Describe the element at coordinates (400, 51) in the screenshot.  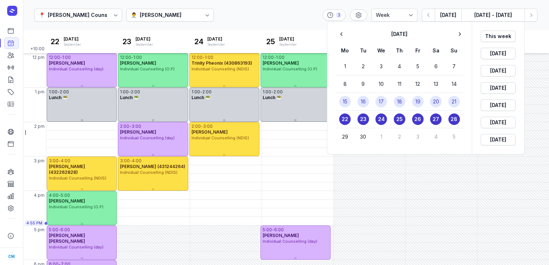
I see `div: Th` at that location.